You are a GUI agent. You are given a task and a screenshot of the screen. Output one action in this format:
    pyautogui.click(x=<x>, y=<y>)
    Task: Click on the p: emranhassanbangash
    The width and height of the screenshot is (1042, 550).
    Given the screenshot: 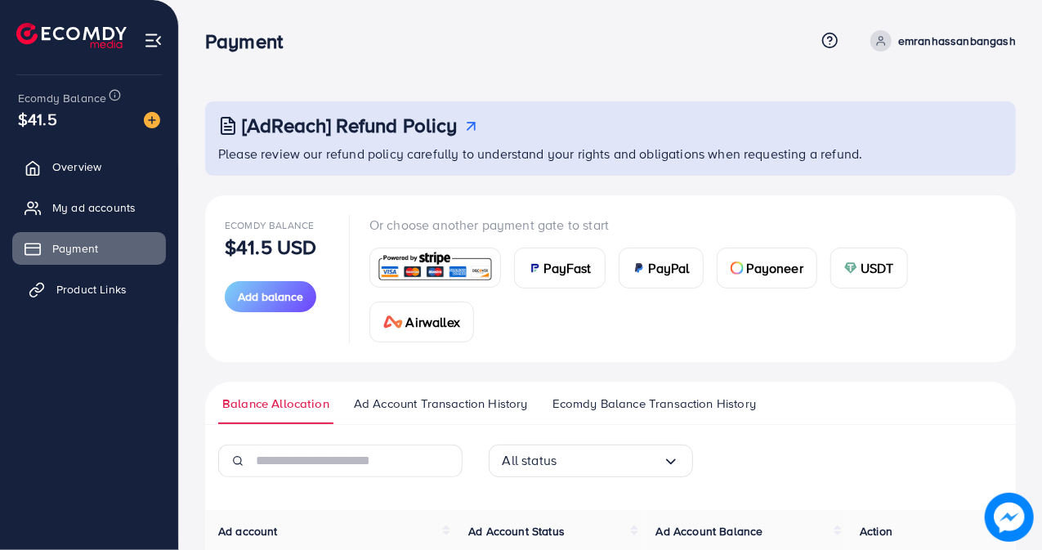 What is the action you would take?
    pyautogui.click(x=957, y=41)
    